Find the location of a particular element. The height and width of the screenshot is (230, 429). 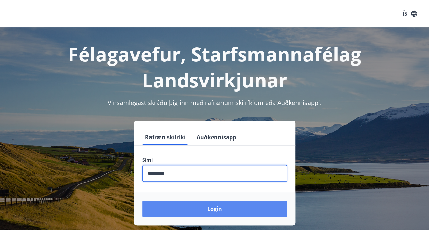

h1: Félagavefur, Starfsmannafélag Landsvirkjunar is located at coordinates (214, 67).